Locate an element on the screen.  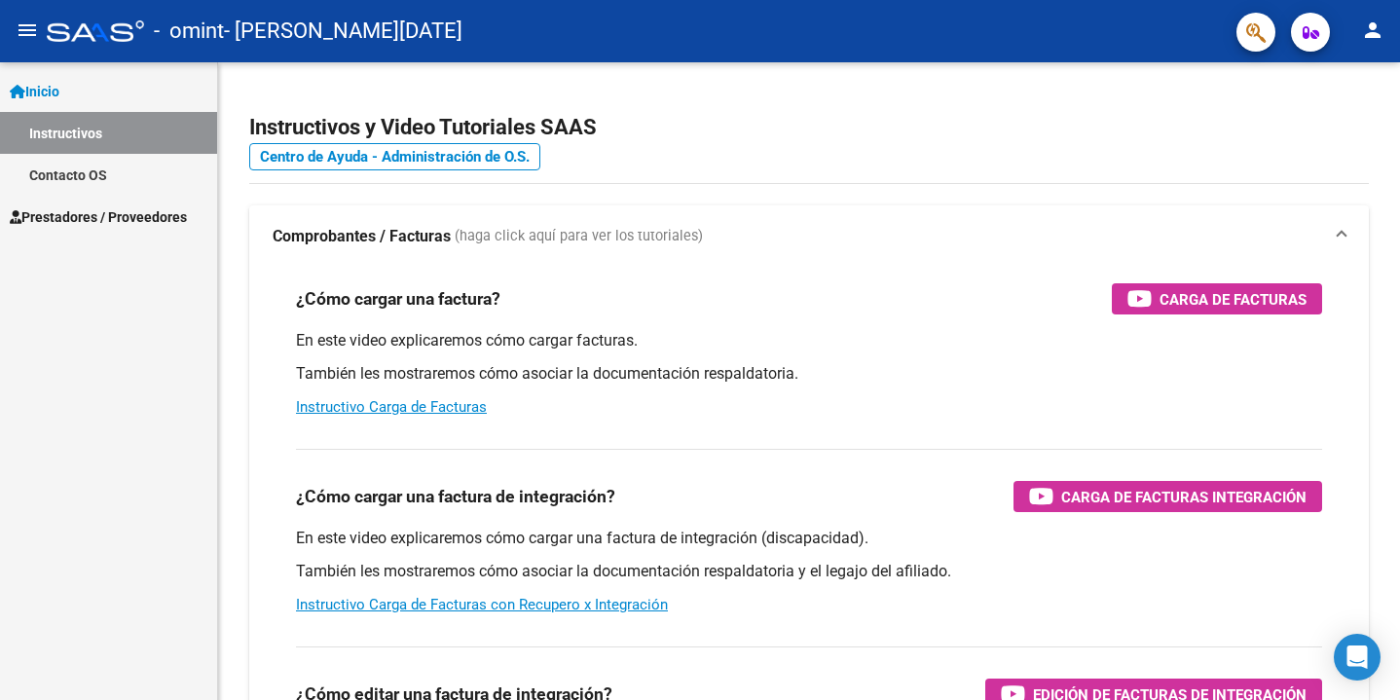
span: Inicio is located at coordinates (34, 92).